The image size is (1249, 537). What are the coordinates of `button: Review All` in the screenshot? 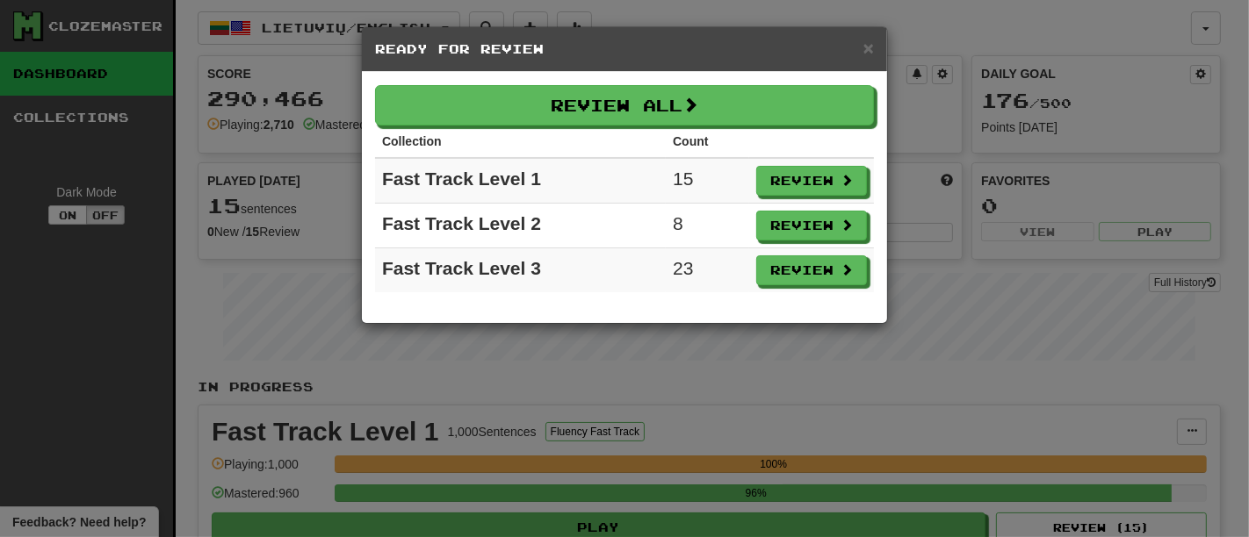 It's located at (624, 105).